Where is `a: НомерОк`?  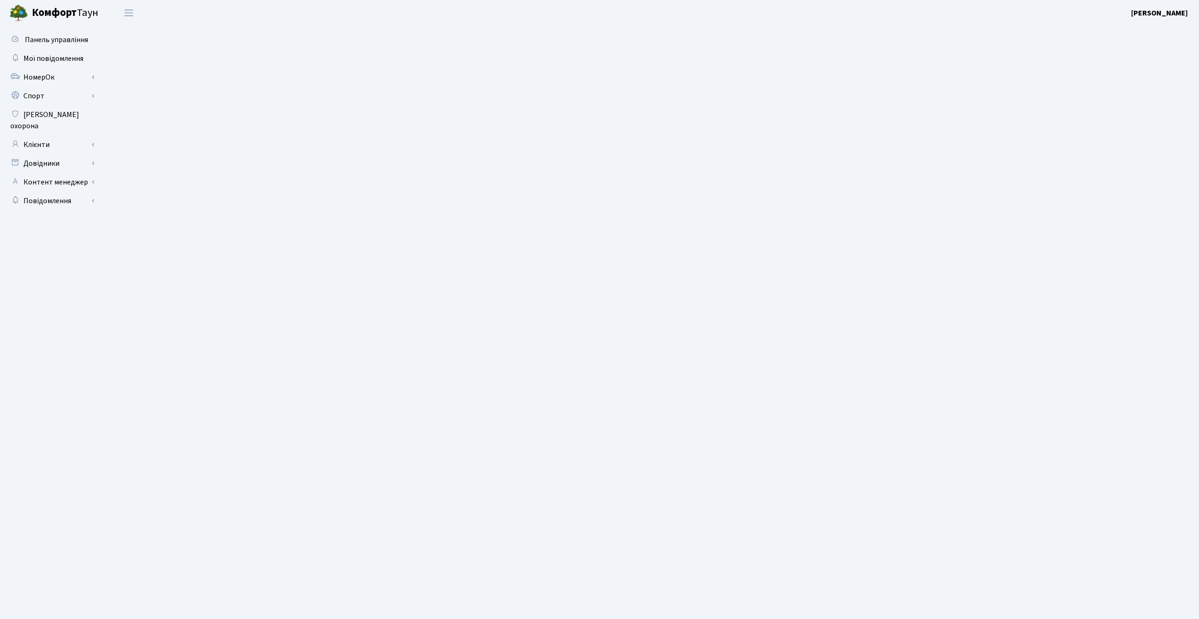
a: НомерОк is located at coordinates (52, 77).